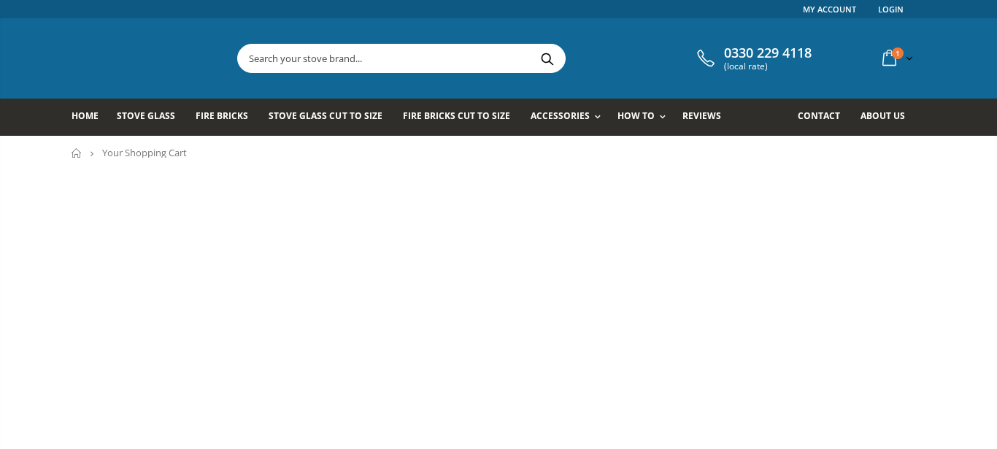 This screenshot has height=449, width=997. What do you see at coordinates (752, 58) in the screenshot?
I see `a: 0330 229 4118 (local rate)` at bounding box center [752, 58].